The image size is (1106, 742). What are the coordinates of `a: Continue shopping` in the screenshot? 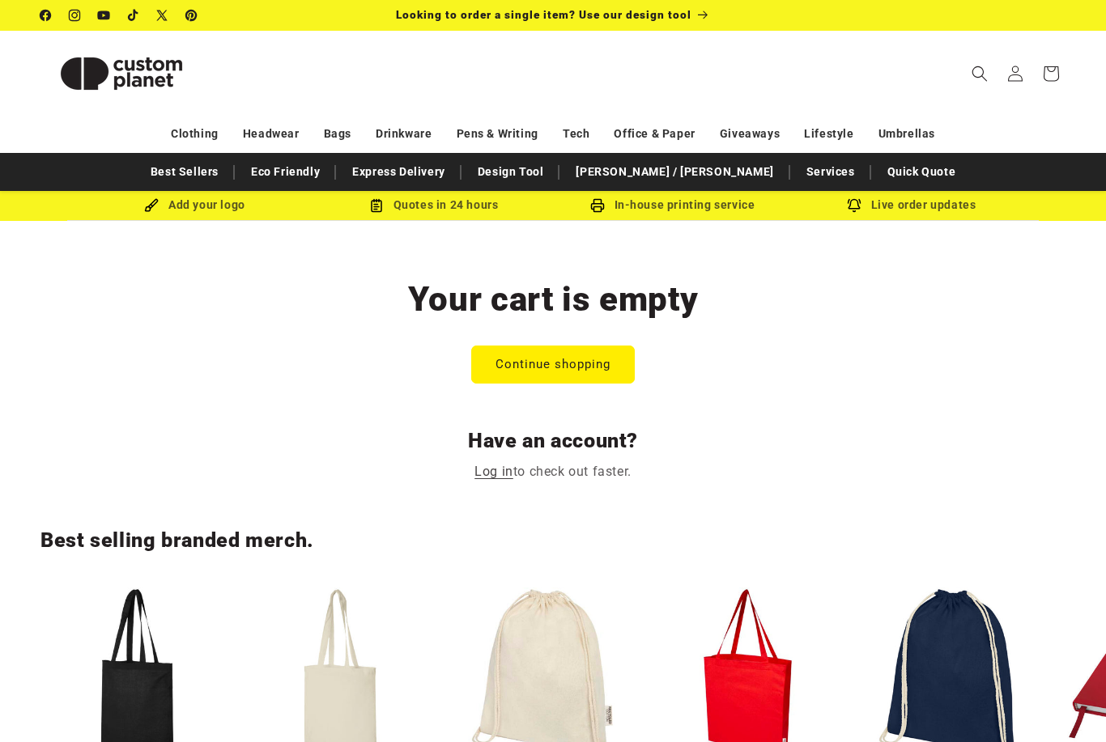 It's located at (553, 364).